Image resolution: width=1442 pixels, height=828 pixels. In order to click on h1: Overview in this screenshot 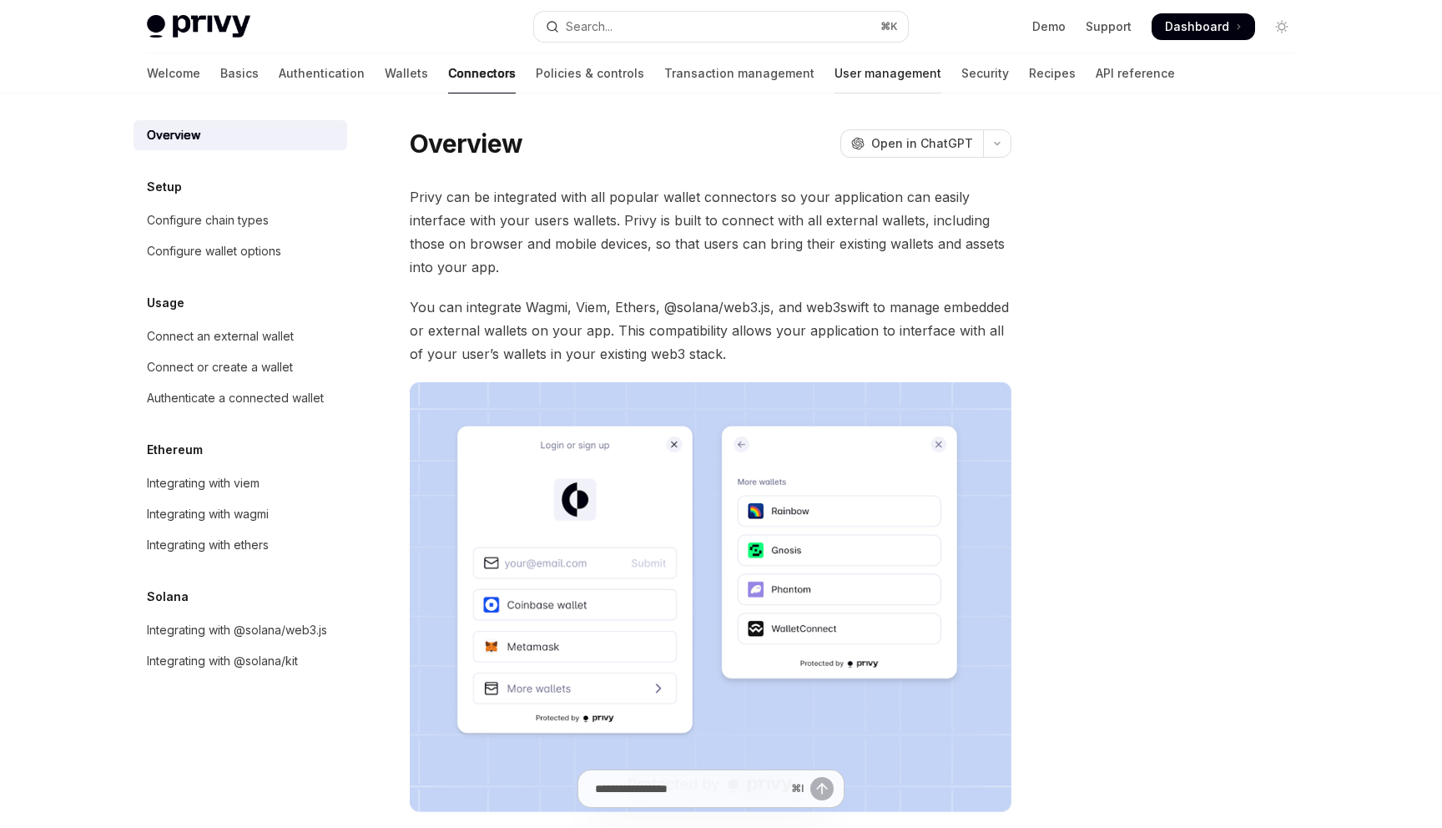, I will do `click(466, 144)`.